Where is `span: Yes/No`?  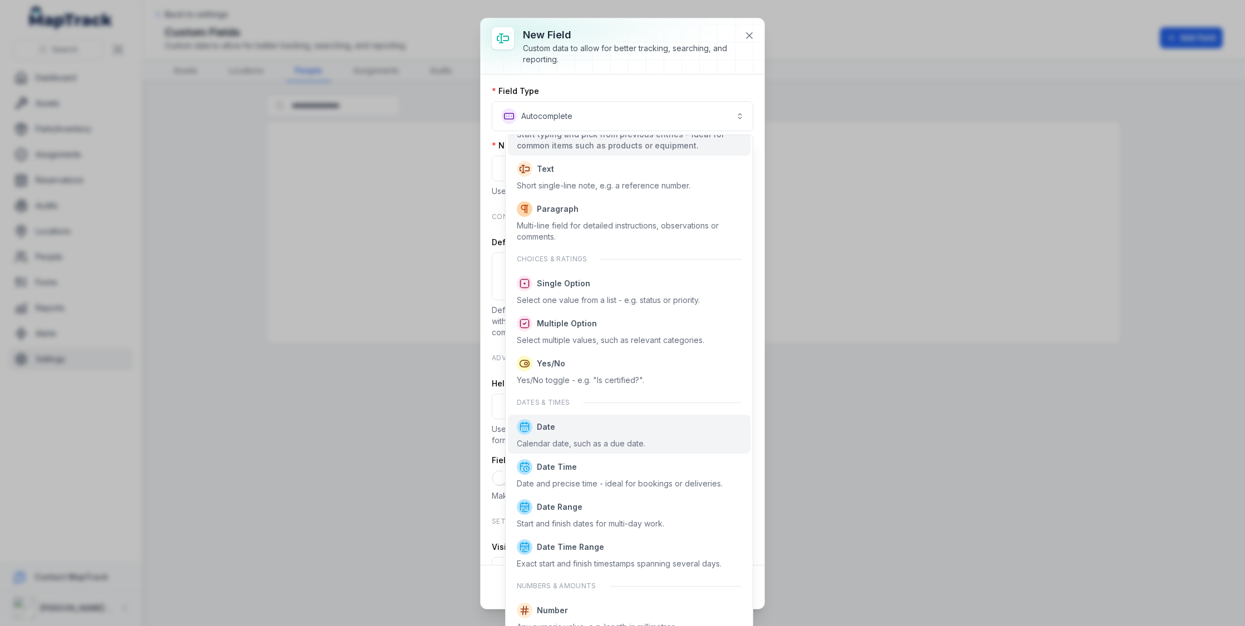
span: Yes/No is located at coordinates (551, 364).